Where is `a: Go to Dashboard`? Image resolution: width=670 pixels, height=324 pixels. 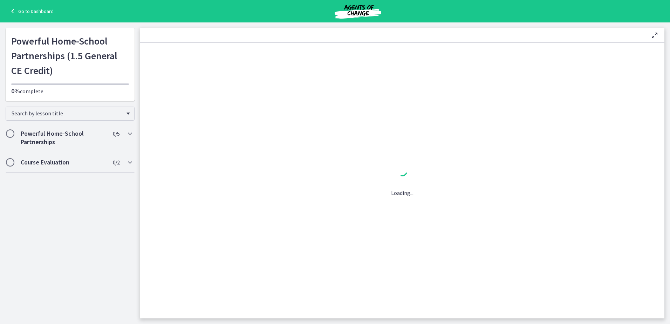
a: Go to Dashboard is located at coordinates (31, 11).